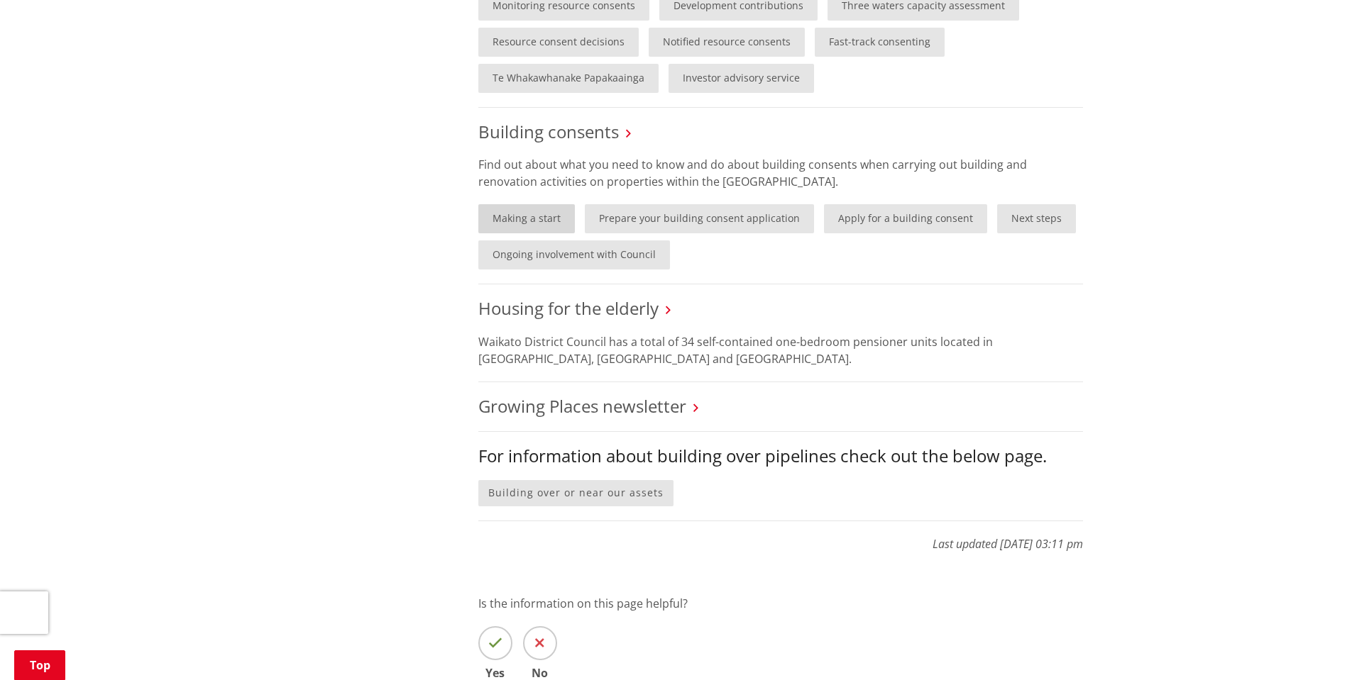 The height and width of the screenshot is (680, 1352). Describe the element at coordinates (699, 219) in the screenshot. I see `a: Prepare your building consent application` at that location.